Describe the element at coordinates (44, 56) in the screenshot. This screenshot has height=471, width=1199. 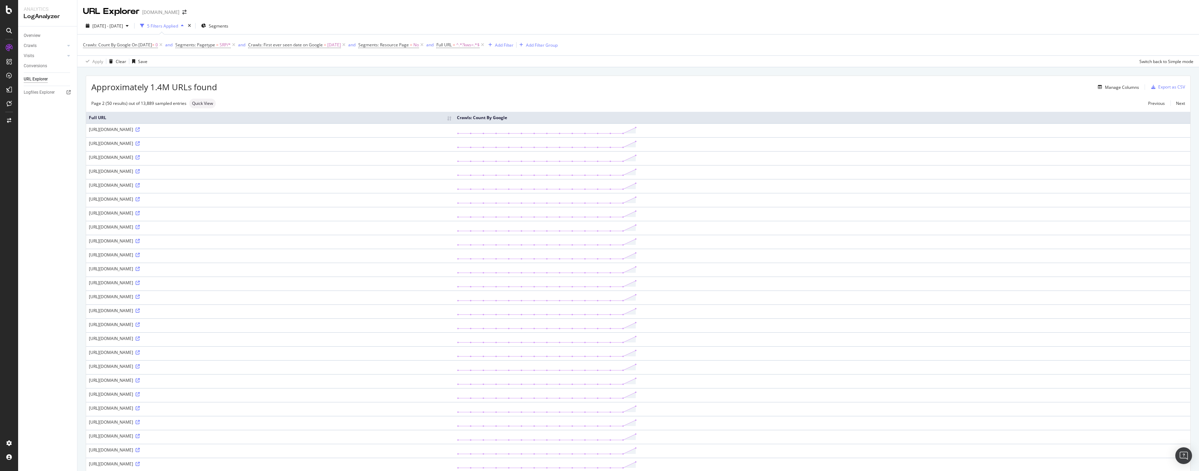
I see `a: Visits` at that location.